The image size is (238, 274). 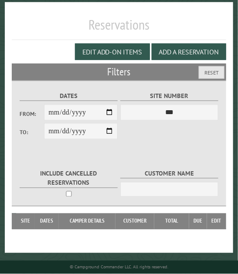 What do you see at coordinates (68, 96) in the screenshot?
I see `label: Dates` at bounding box center [68, 96].